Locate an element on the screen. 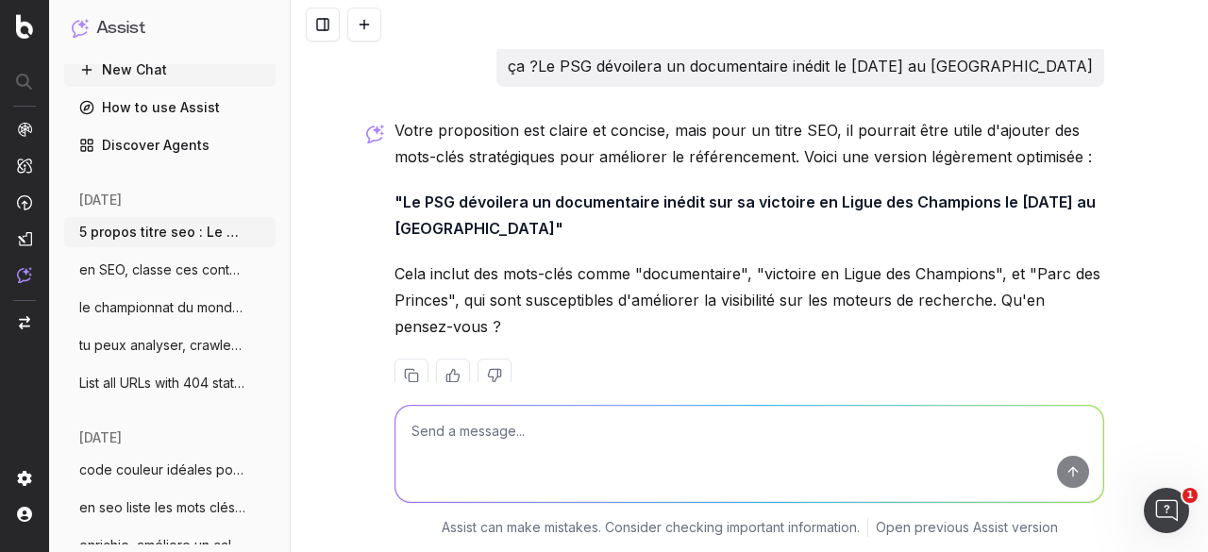 This screenshot has height=552, width=1208. p: Assist can make mistakes. Consider checking important information. is located at coordinates (650, 527).